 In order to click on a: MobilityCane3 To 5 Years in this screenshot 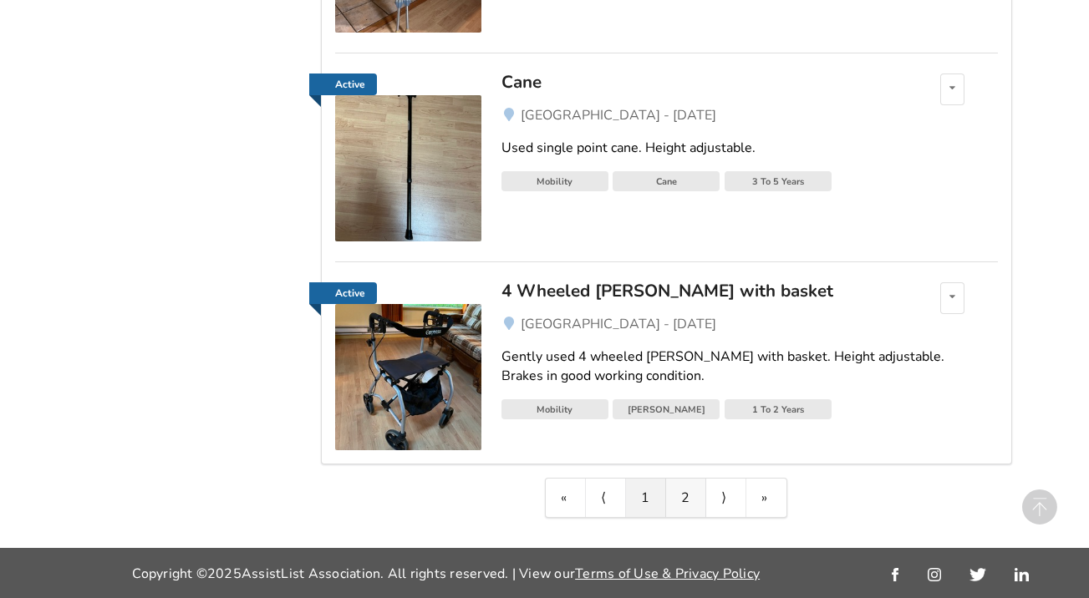, I will do `click(749, 184)`.